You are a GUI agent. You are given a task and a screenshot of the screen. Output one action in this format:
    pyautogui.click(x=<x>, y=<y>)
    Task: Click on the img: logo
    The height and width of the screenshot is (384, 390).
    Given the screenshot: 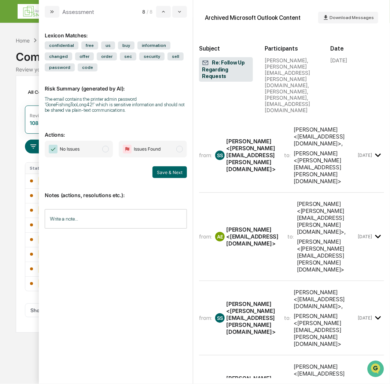 What is the action you would take?
    pyautogui.click(x=35, y=11)
    